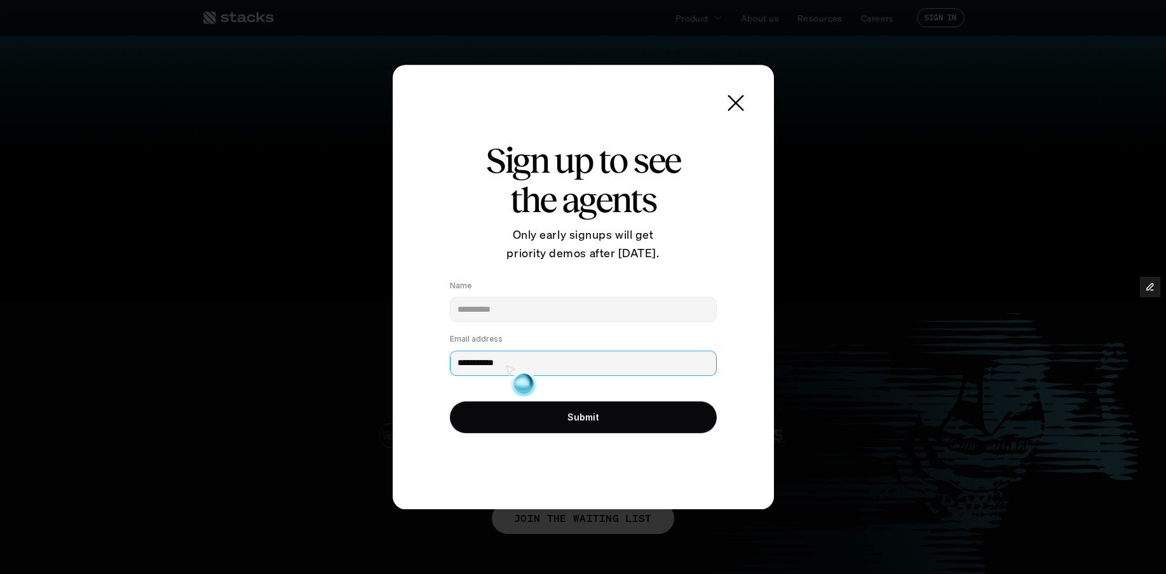  I want to click on input: Name, so click(583, 309).